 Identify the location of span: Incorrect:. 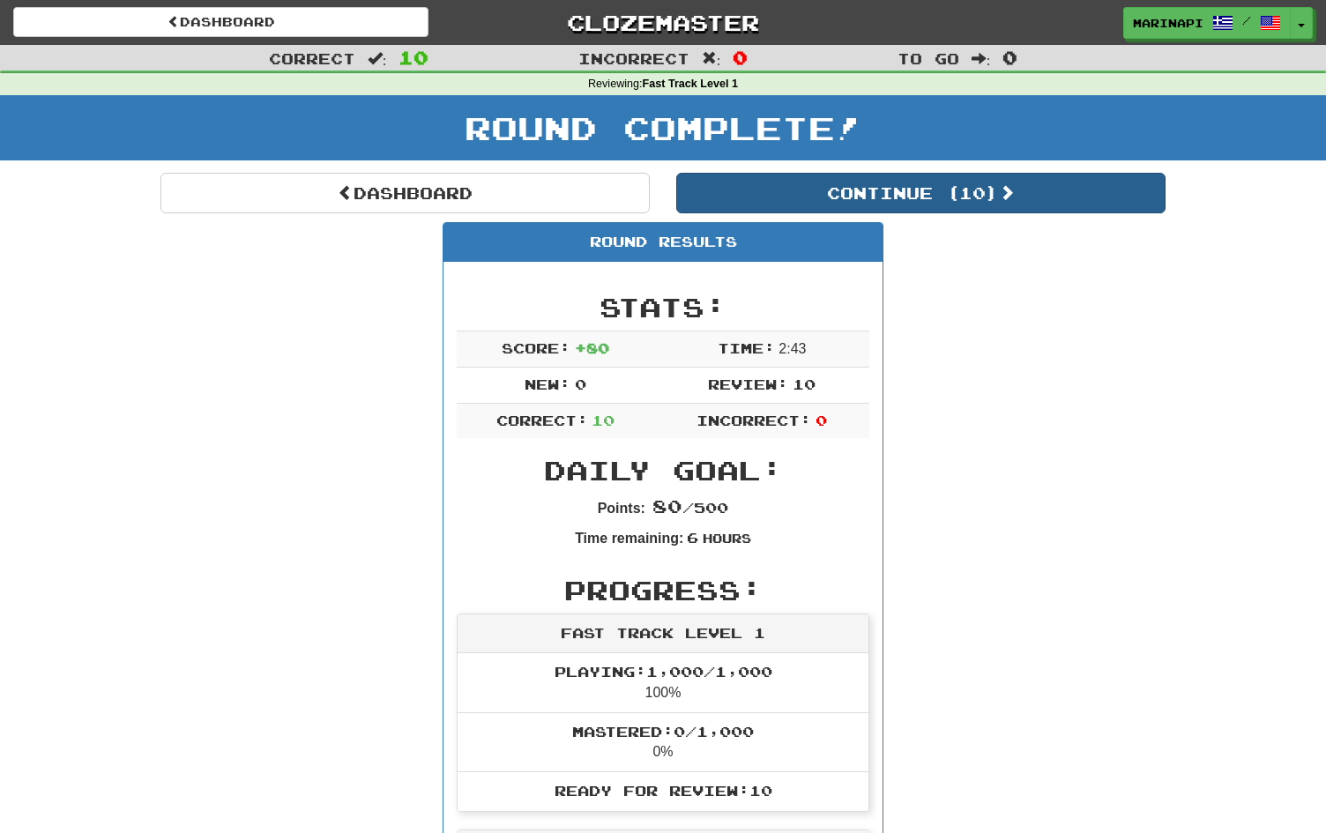
(754, 420).